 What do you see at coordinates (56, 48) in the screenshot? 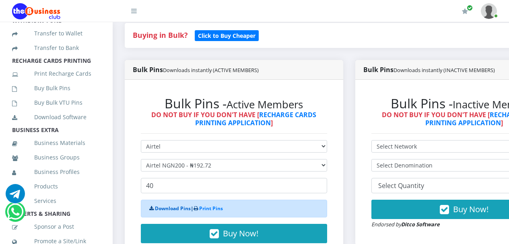
I see `a: Transfer to Bank` at bounding box center [56, 48].